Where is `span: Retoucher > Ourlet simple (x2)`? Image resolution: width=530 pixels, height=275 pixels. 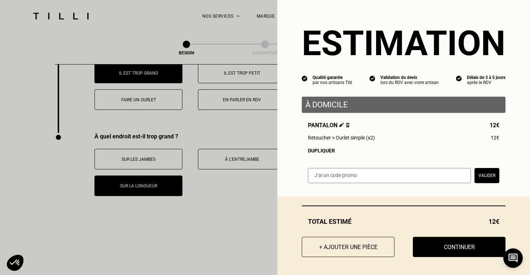
span: Retoucher > Ourlet simple (x2) is located at coordinates (341, 138).